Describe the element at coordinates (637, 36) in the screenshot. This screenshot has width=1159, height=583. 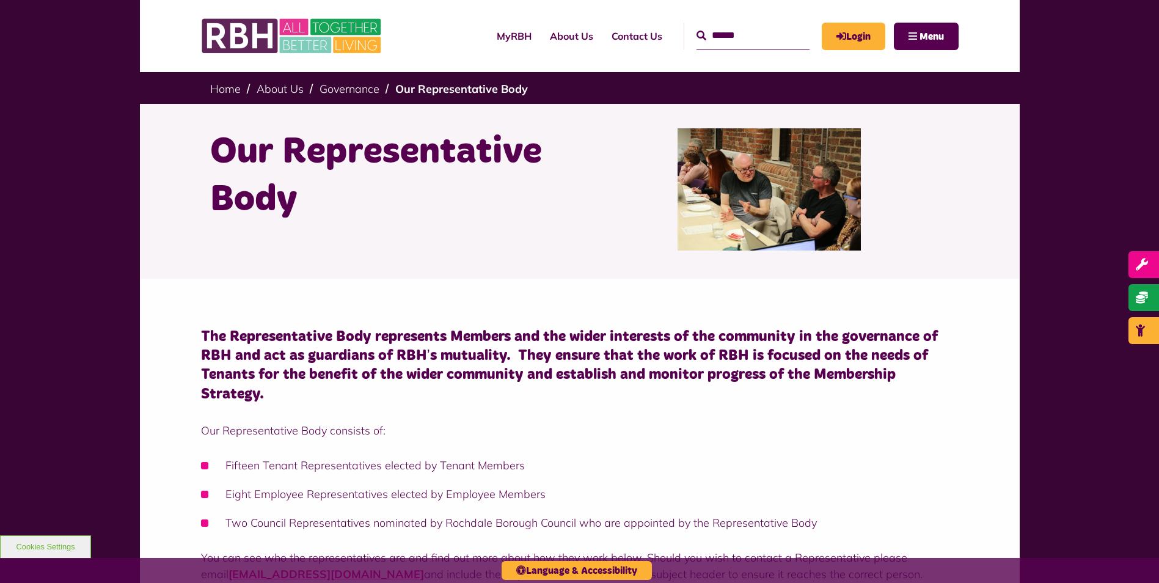
I see `a: Contact Us` at that location.